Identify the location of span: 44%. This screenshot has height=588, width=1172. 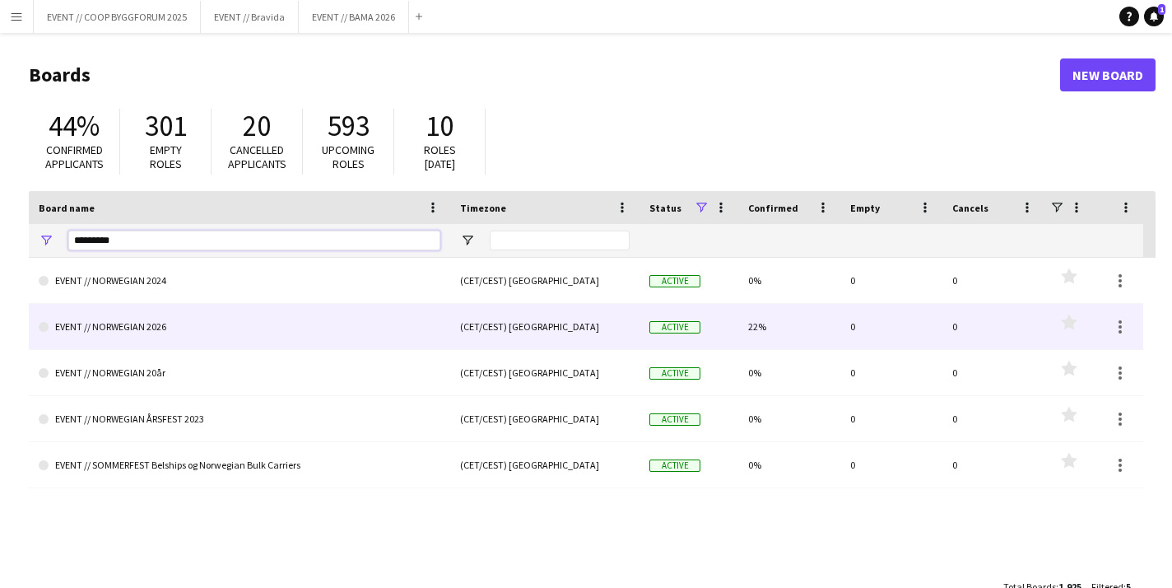
(74, 126).